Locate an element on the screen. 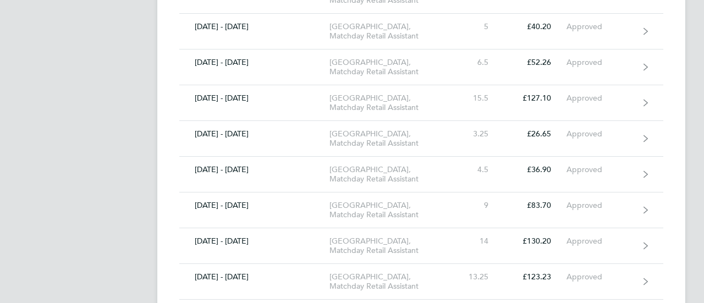 The height and width of the screenshot is (303, 704). div: £40.20 is located at coordinates (535, 26).